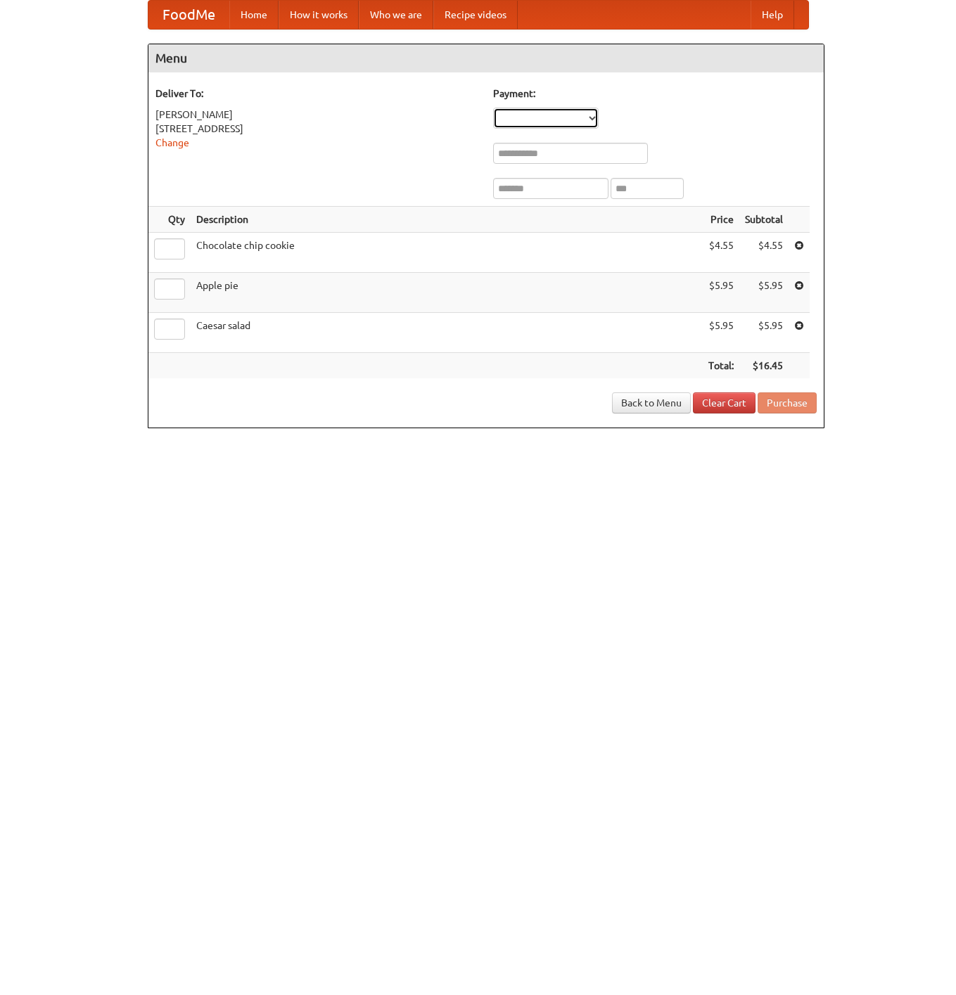  What do you see at coordinates (772, 15) in the screenshot?
I see `a: Help` at bounding box center [772, 15].